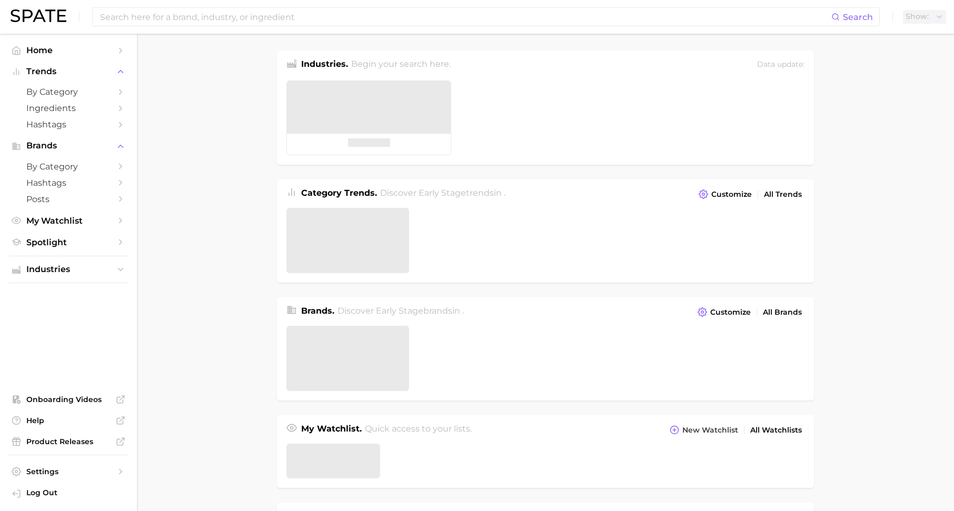 This screenshot has height=511, width=954. What do you see at coordinates (68, 242) in the screenshot?
I see `span: Spotlight` at bounding box center [68, 242].